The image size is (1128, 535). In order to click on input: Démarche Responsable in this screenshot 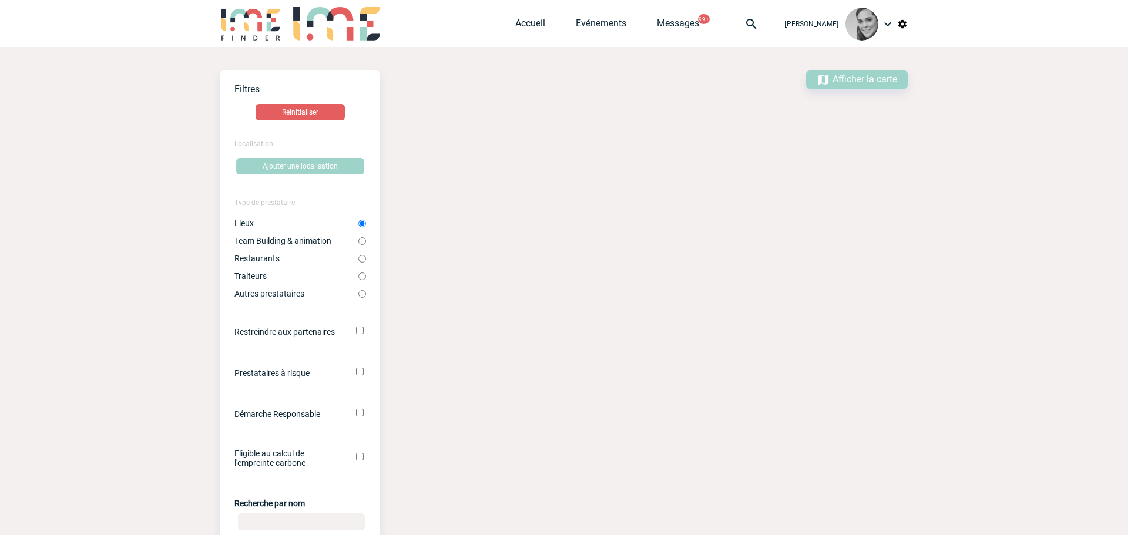, I will do `click(359, 412)`.